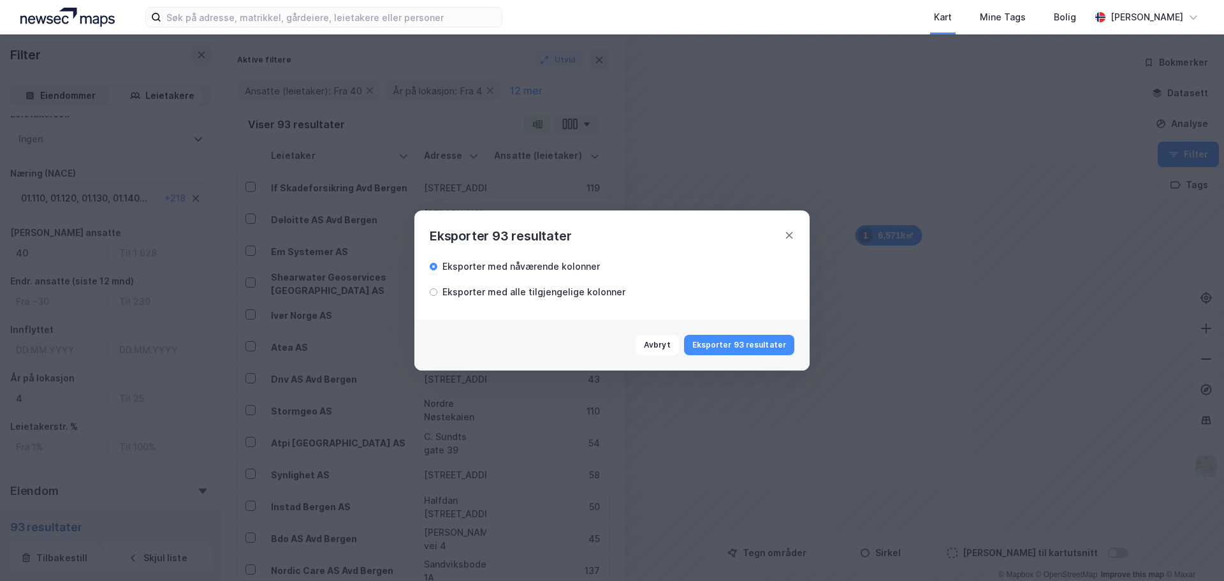  I want to click on div: Mine Tags, so click(1003, 17).